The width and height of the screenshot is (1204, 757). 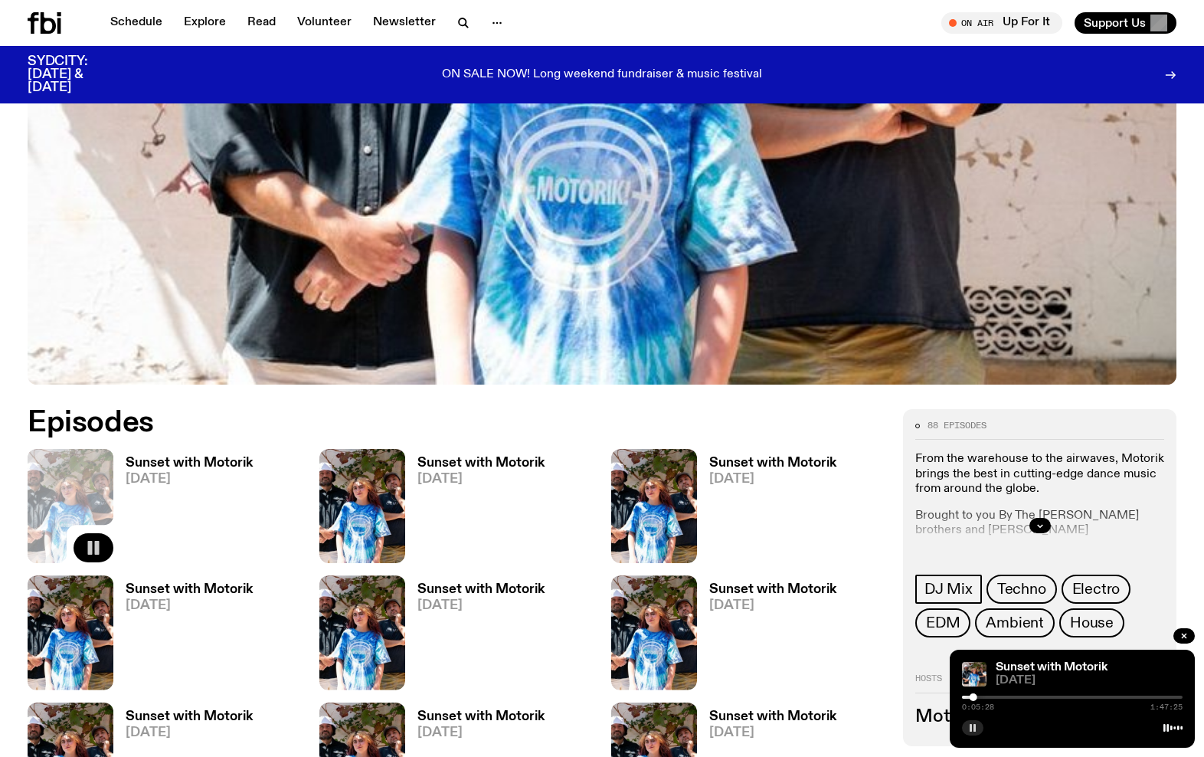 What do you see at coordinates (1096, 589) in the screenshot?
I see `span: Electro` at bounding box center [1096, 589].